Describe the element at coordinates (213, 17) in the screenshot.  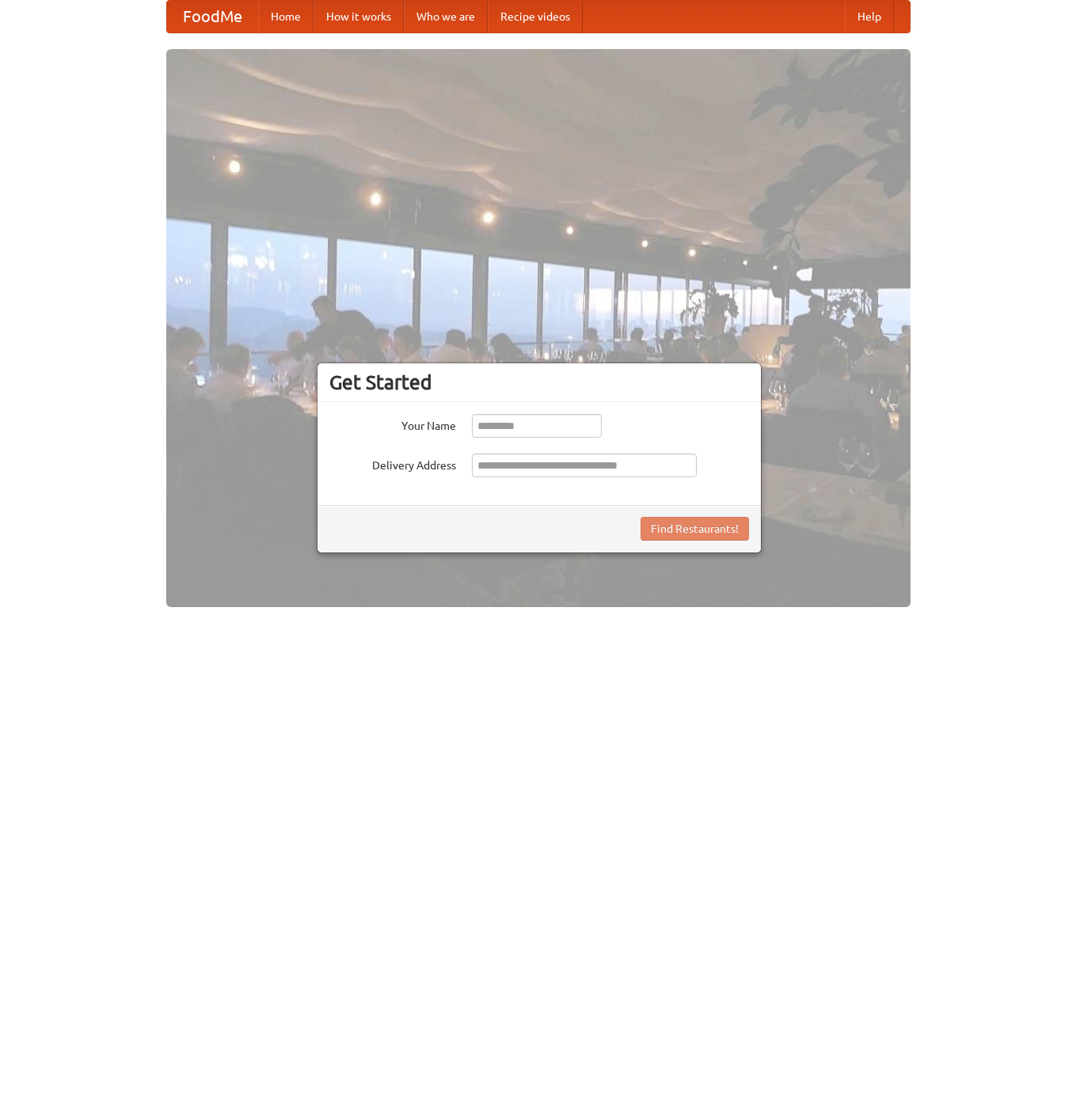
I see `a: FoodMe` at that location.